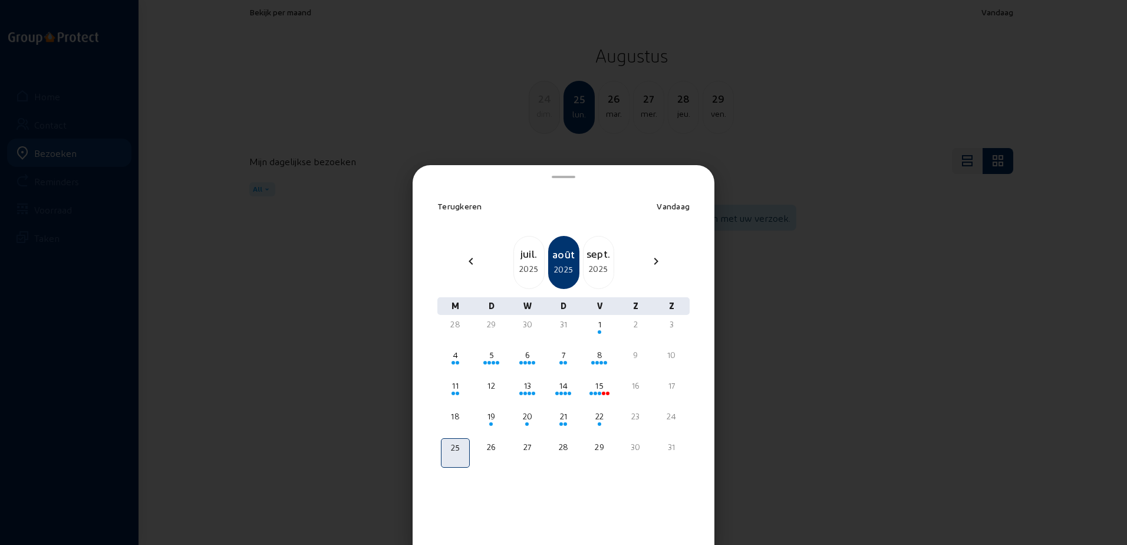  I want to click on div: 17, so click(671, 385).